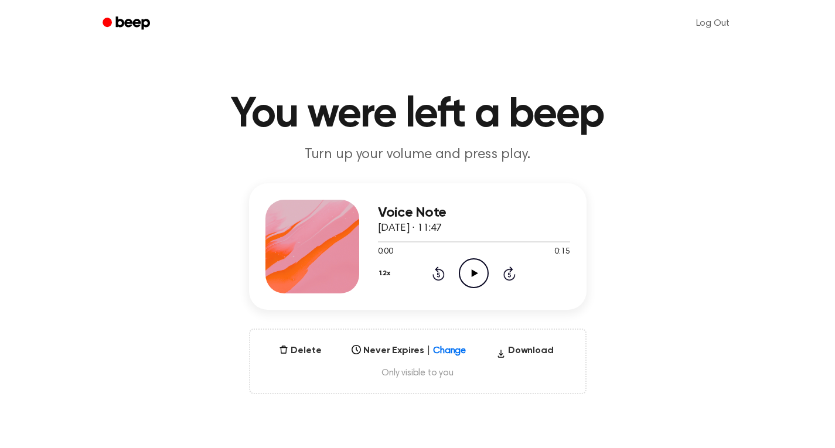  I want to click on p: Turn up your volume and press play., so click(418, 155).